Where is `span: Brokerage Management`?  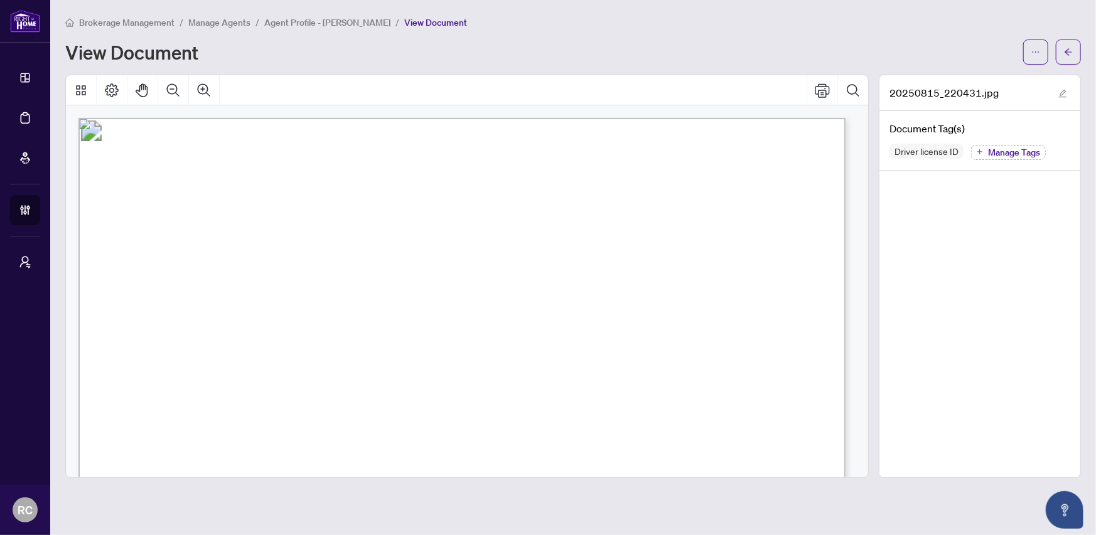 span: Brokerage Management is located at coordinates (127, 23).